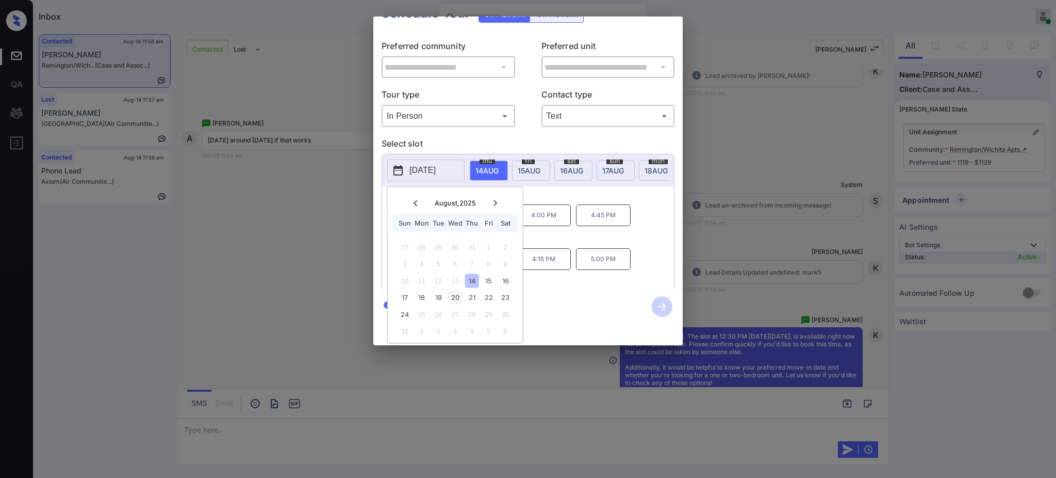  What do you see at coordinates (438, 264) in the screenshot?
I see `div: Not available Tuesday, August 5th, 2025` at bounding box center [438, 264].